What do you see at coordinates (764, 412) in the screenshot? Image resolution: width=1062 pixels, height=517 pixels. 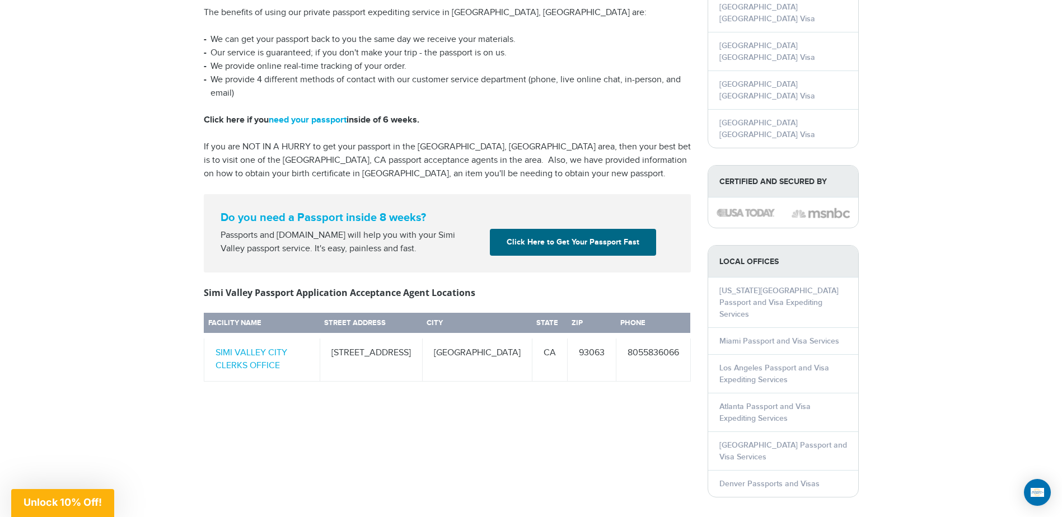 I see `a: Atlanta Passport and Visa Expediting Services` at bounding box center [764, 412].